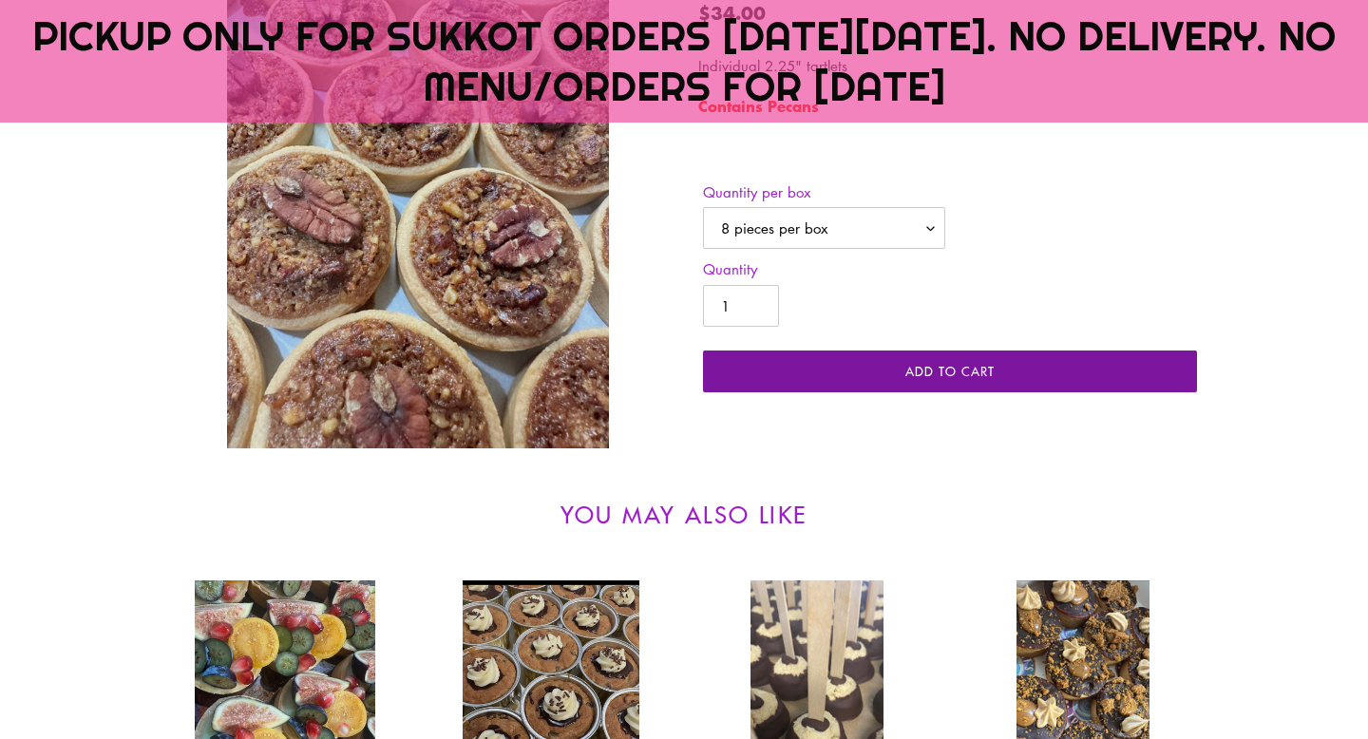 Image resolution: width=1368 pixels, height=739 pixels. Describe the element at coordinates (824, 269) in the screenshot. I see `label: Quantity` at that location.